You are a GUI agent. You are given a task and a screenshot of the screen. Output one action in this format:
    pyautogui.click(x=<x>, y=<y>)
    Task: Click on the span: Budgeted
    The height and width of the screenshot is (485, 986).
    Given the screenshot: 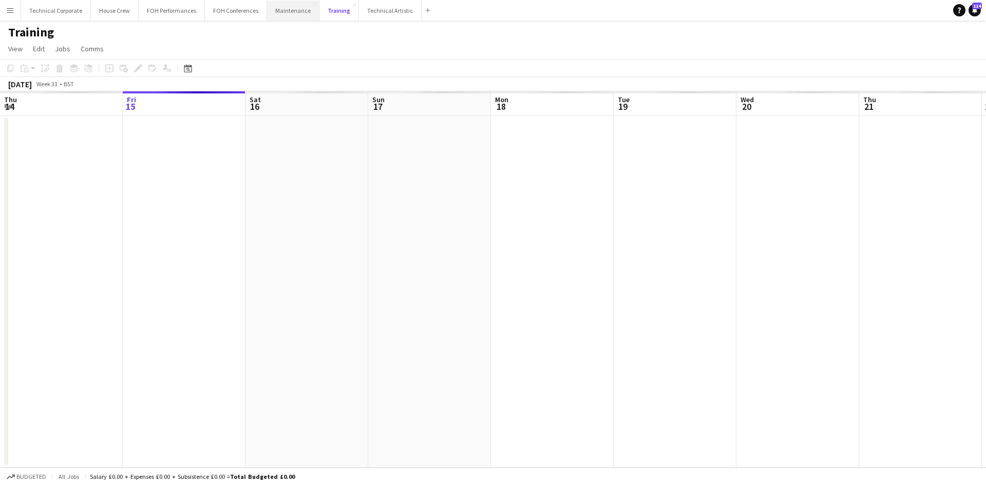 What is the action you would take?
    pyautogui.click(x=31, y=477)
    